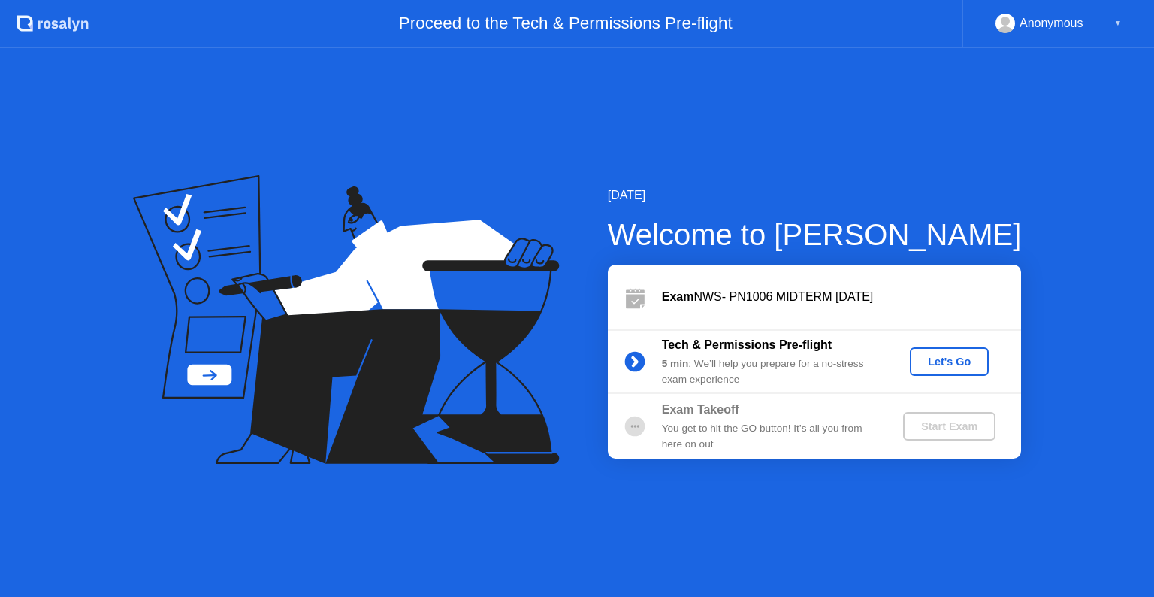 The image size is (1154, 597). Describe the element at coordinates (1051, 23) in the screenshot. I see `div: Anonymous` at that location.